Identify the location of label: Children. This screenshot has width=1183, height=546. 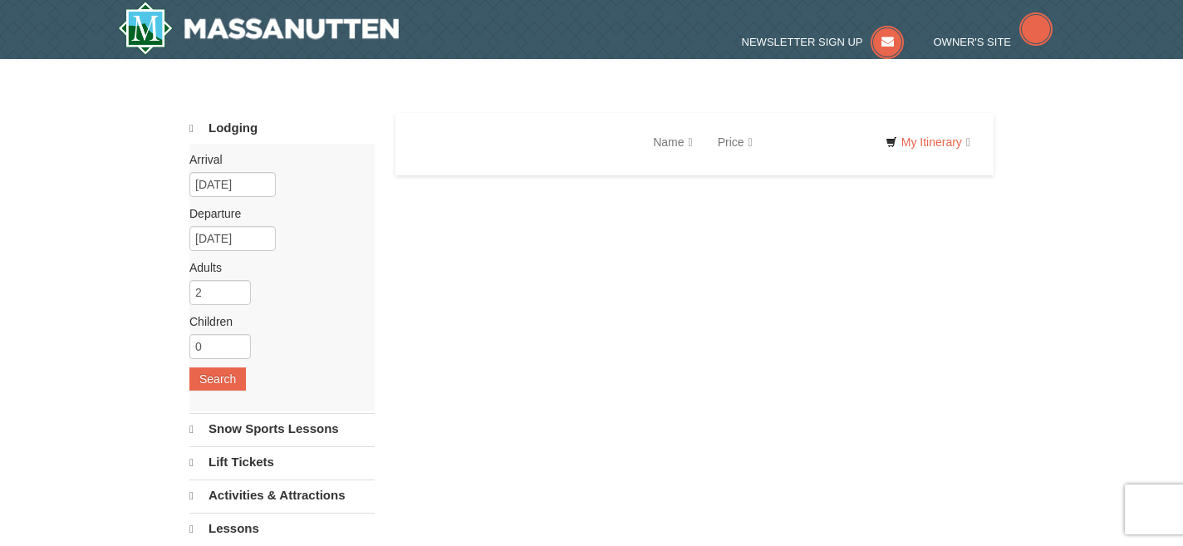
(276, 322).